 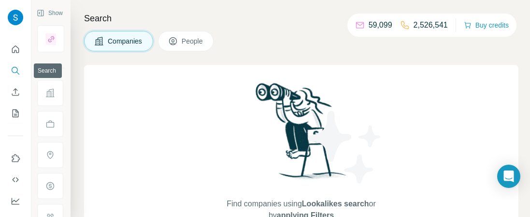 I want to click on button: Quick start, so click(x=15, y=49).